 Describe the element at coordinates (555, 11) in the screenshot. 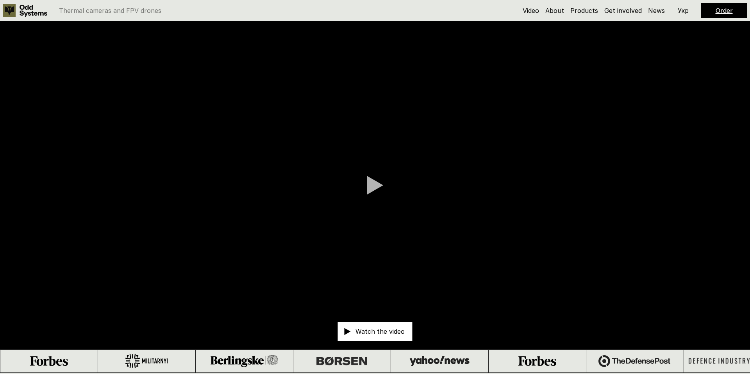

I see `a: About` at that location.